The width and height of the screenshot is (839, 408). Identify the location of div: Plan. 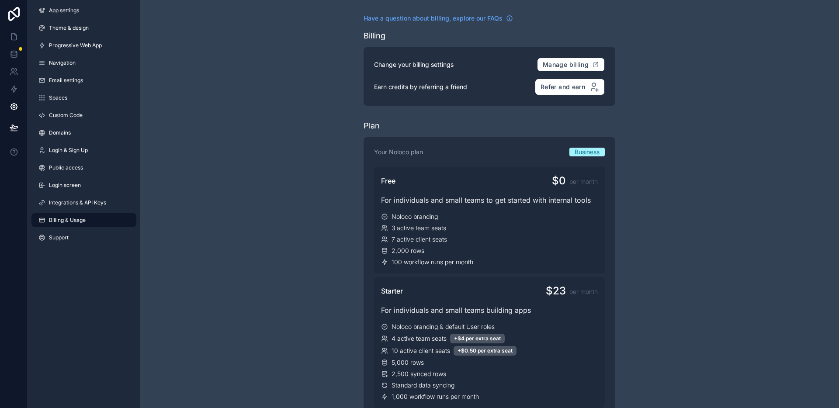
(371, 126).